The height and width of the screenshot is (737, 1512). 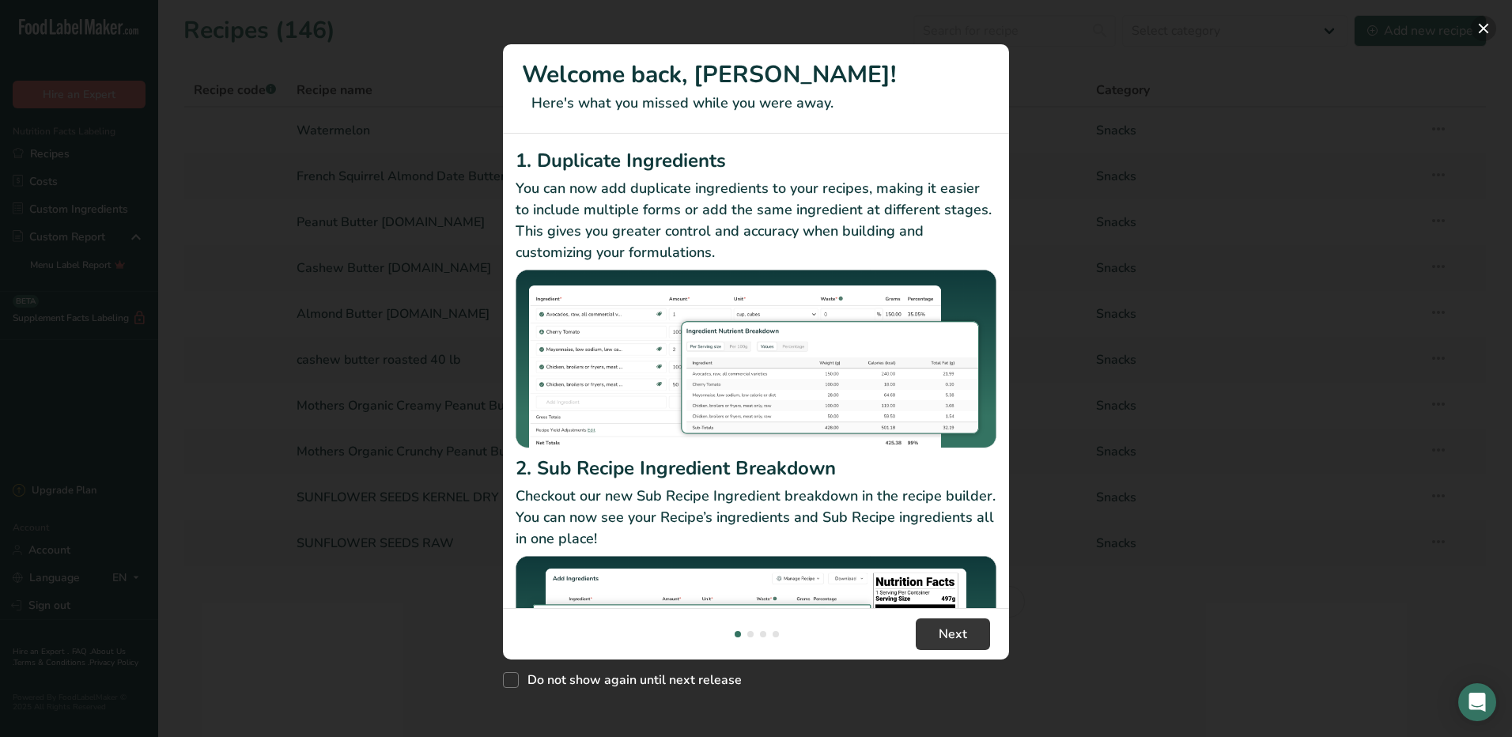 What do you see at coordinates (630, 680) in the screenshot?
I see `span: Do not show again until next release` at bounding box center [630, 680].